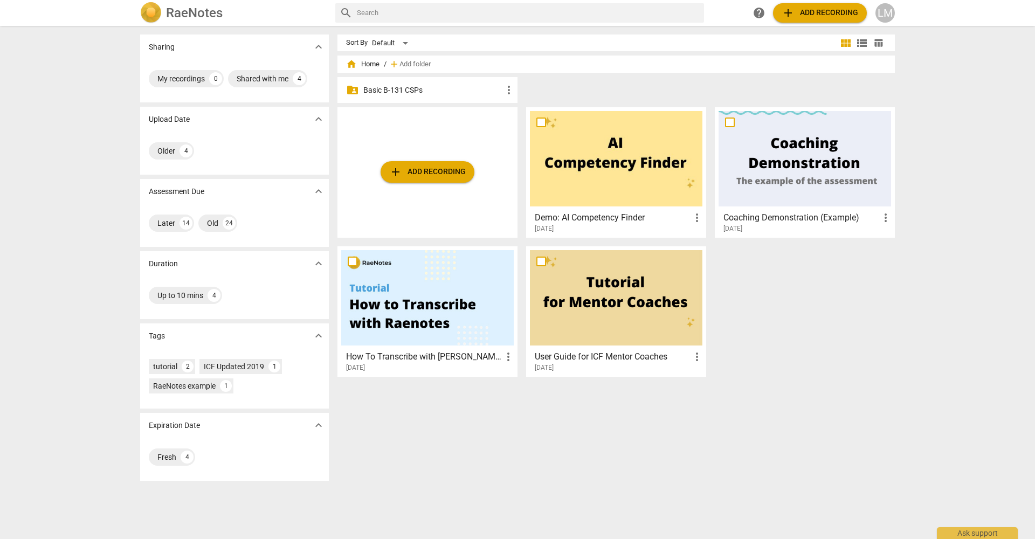 This screenshot has width=1035, height=539. I want to click on div: Fresh, so click(167, 457).